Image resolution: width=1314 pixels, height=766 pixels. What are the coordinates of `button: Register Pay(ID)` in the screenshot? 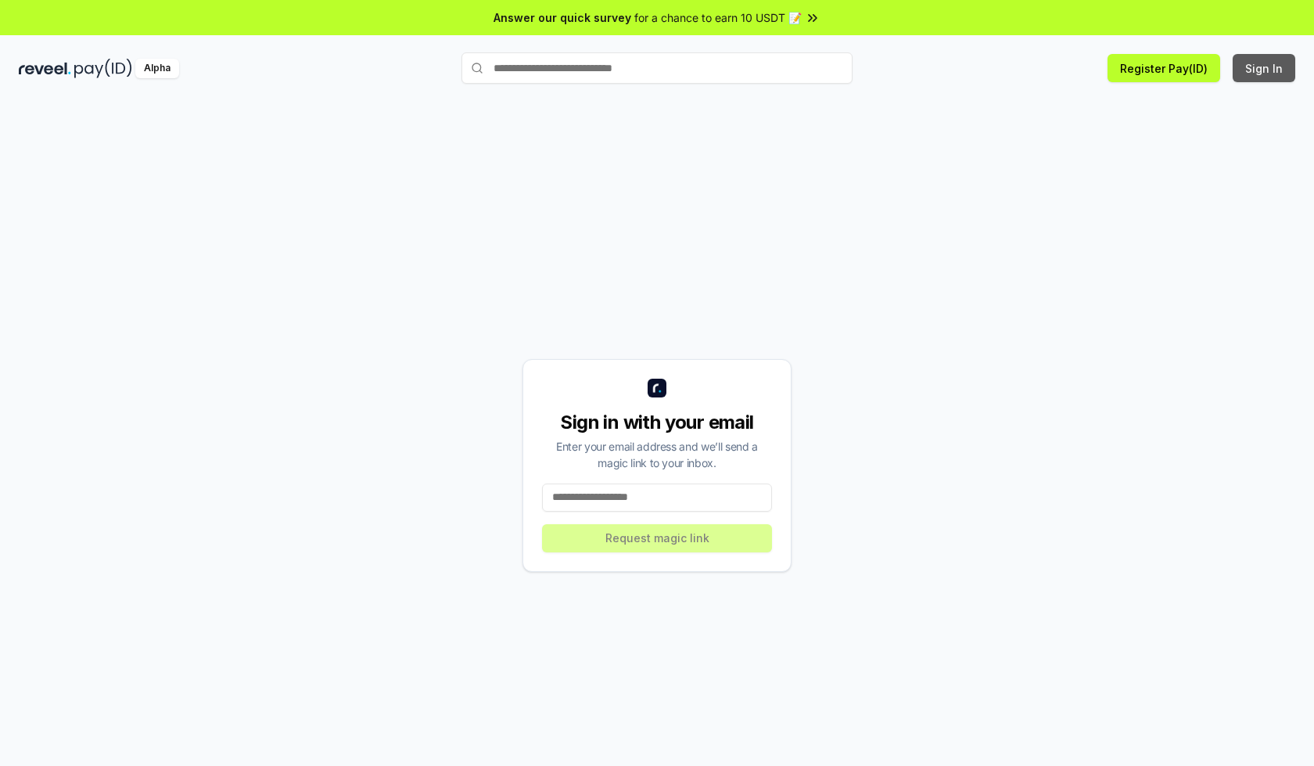 It's located at (1164, 68).